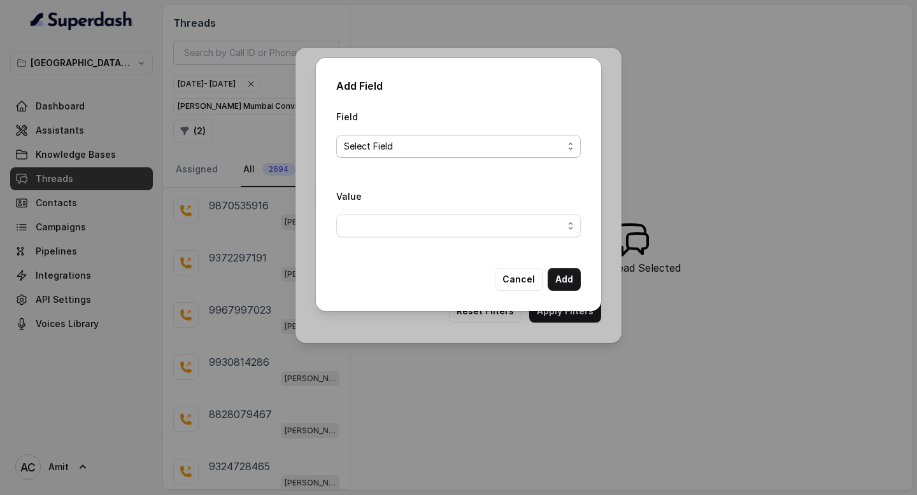 Image resolution: width=917 pixels, height=495 pixels. Describe the element at coordinates (458, 86) in the screenshot. I see `h2: Add Field` at that location.